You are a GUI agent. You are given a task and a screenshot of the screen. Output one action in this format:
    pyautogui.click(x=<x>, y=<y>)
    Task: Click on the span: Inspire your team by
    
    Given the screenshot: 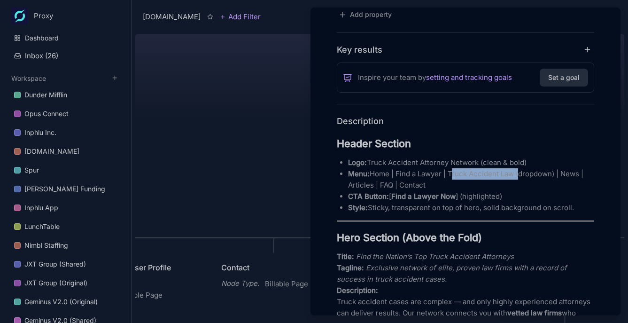 What is the action you would take?
    pyautogui.click(x=435, y=78)
    